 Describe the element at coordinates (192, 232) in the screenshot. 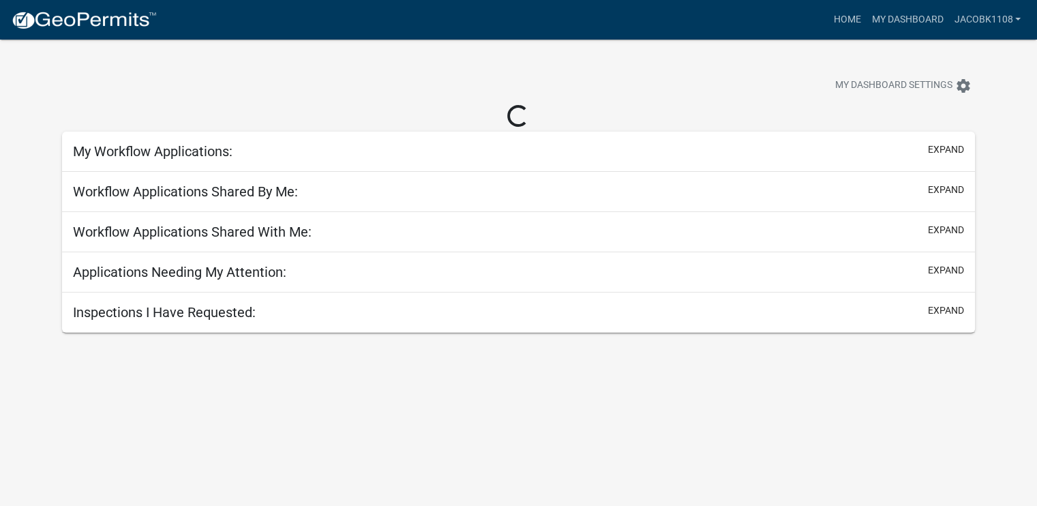

I see `h5: Workflow Applications Shared With Me:` at that location.